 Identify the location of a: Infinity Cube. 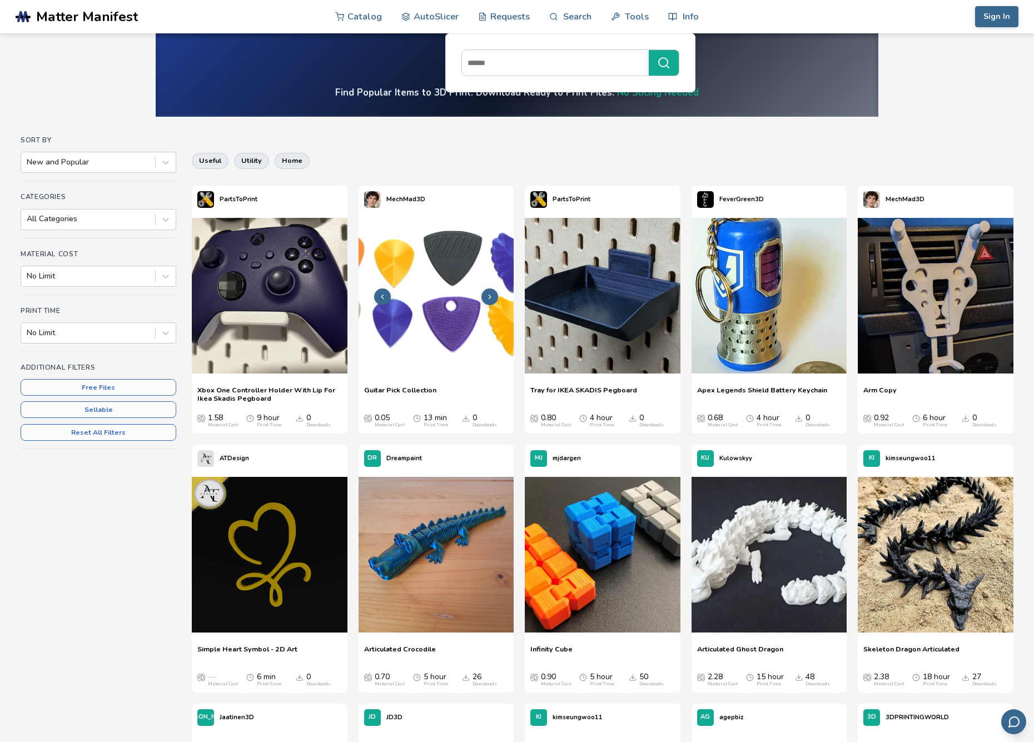
(552, 653).